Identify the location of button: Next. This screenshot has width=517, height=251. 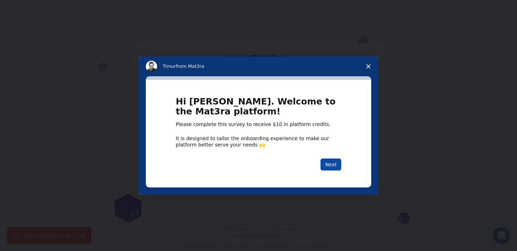
(331, 164).